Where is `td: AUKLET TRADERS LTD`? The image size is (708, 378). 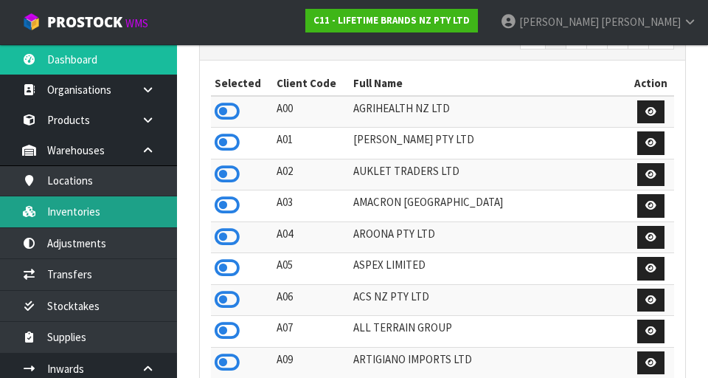 td: AUKLET TRADERS LTD is located at coordinates (488, 174).